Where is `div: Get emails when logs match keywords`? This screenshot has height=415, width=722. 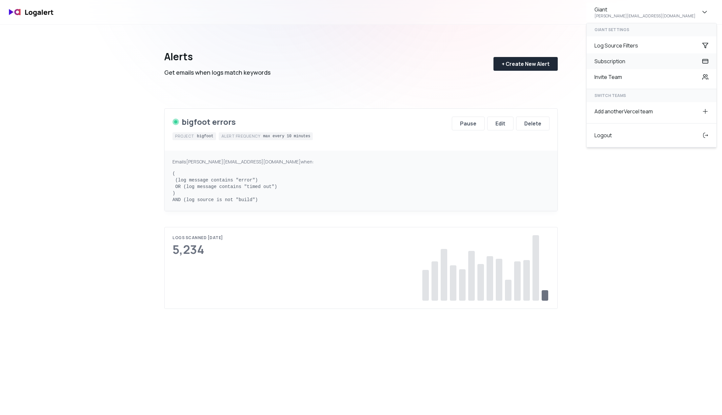
div: Get emails when logs match keywords is located at coordinates (217, 72).